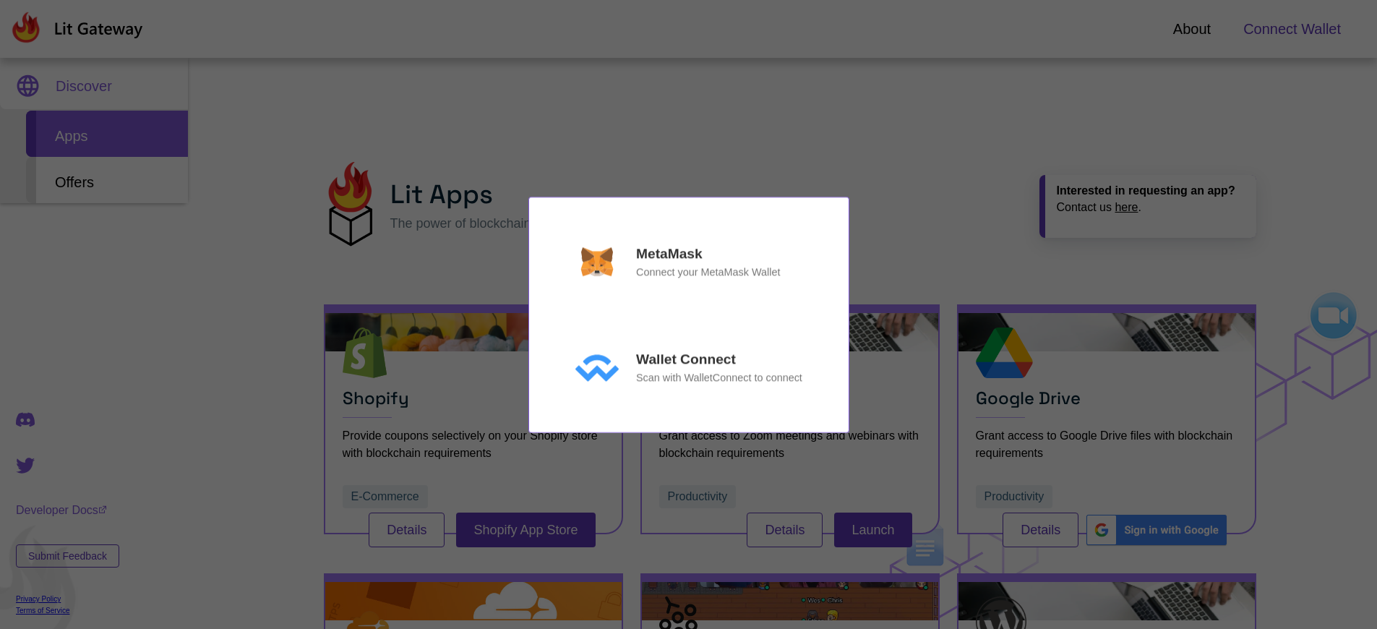 Image resolution: width=1377 pixels, height=629 pixels. What do you see at coordinates (719, 378) in the screenshot?
I see `p: Scan with WalletConnect to connect` at bounding box center [719, 378].